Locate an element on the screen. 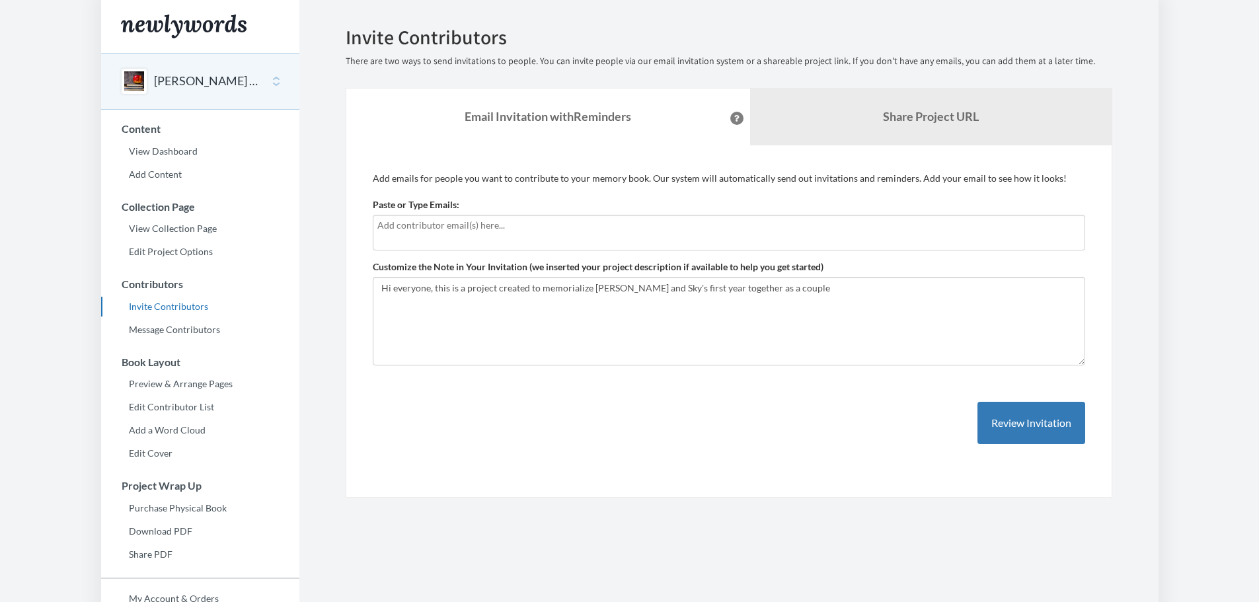  h3: Project Wrap Up is located at coordinates (200, 486).